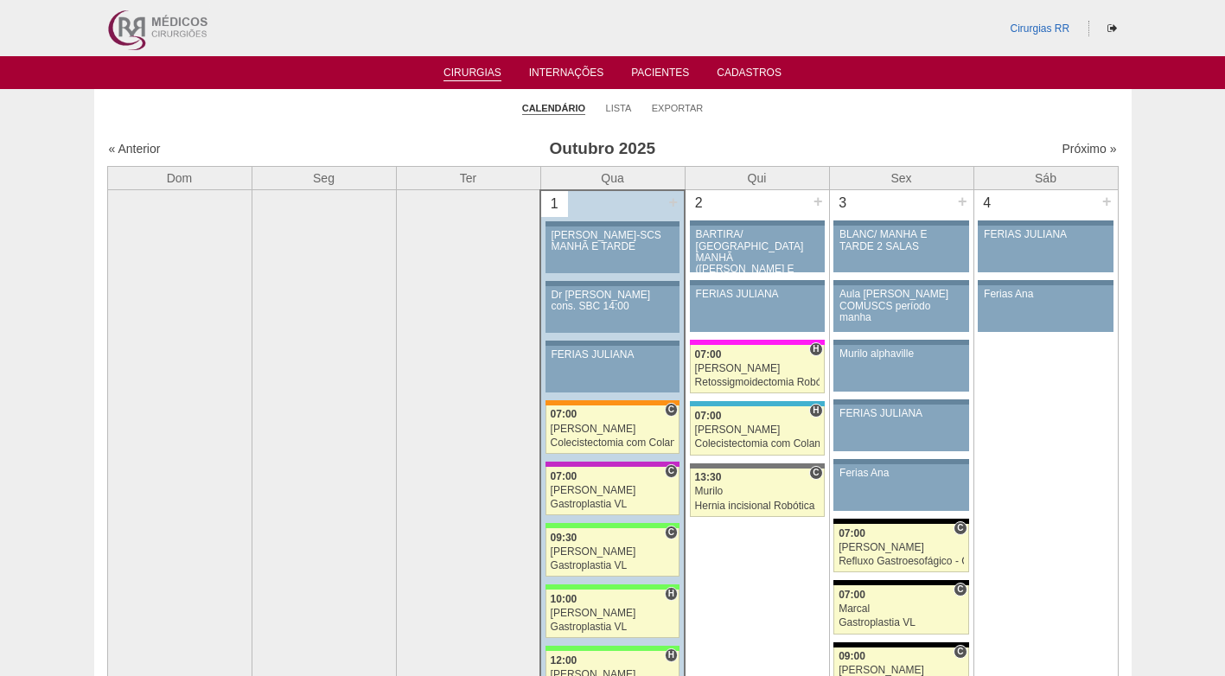 The height and width of the screenshot is (676, 1225). What do you see at coordinates (564, 599) in the screenshot?
I see `span: 10:00` at bounding box center [564, 599].